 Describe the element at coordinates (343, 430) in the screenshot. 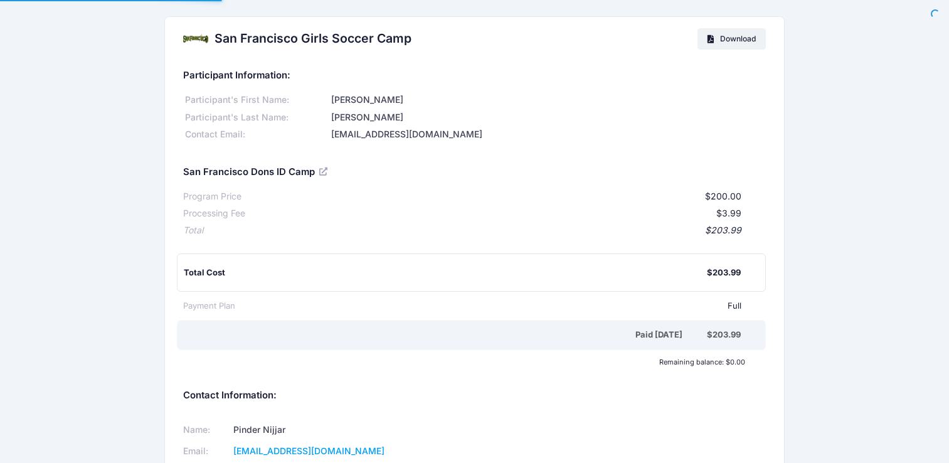

I see `td: Pinder Nijjar` at that location.